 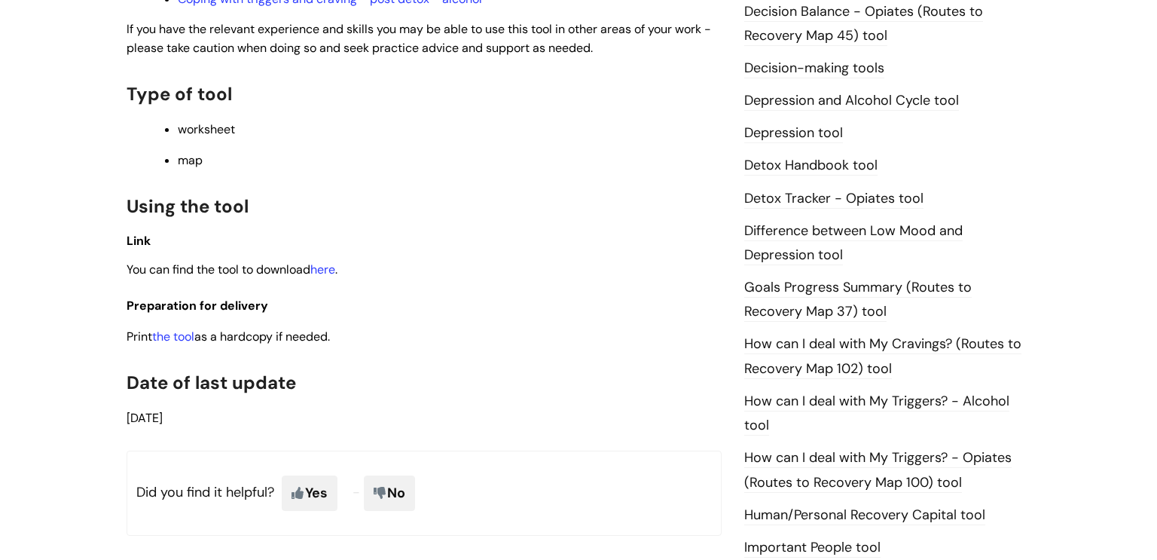 What do you see at coordinates (211, 382) in the screenshot?
I see `span: Date of last update` at bounding box center [211, 382].